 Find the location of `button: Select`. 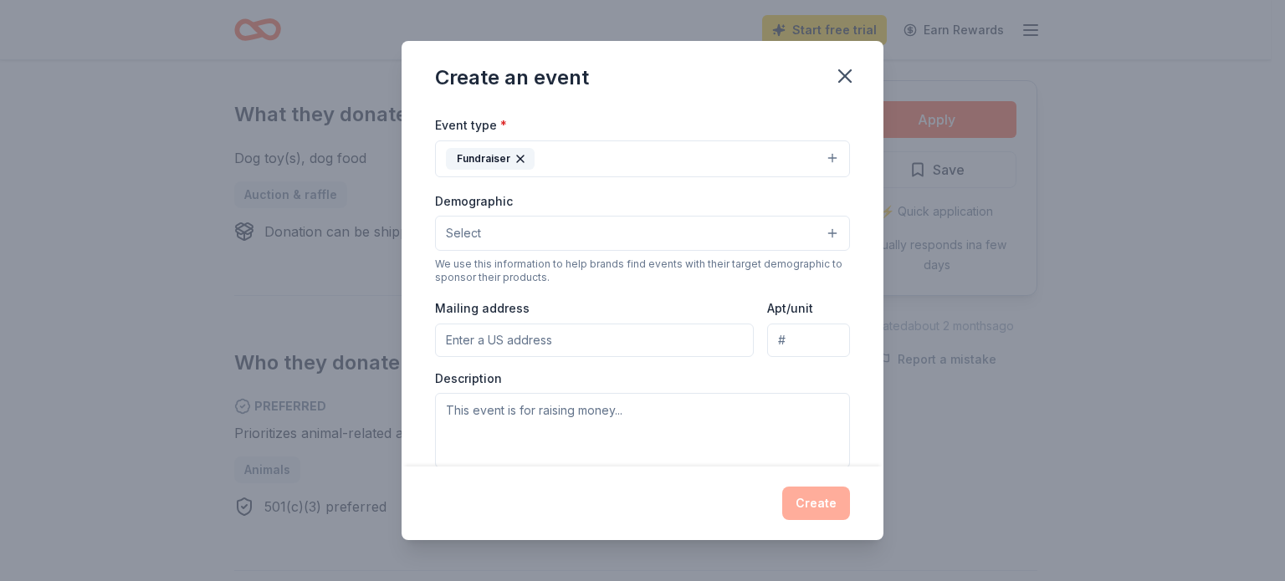

button: Select is located at coordinates (642, 233).